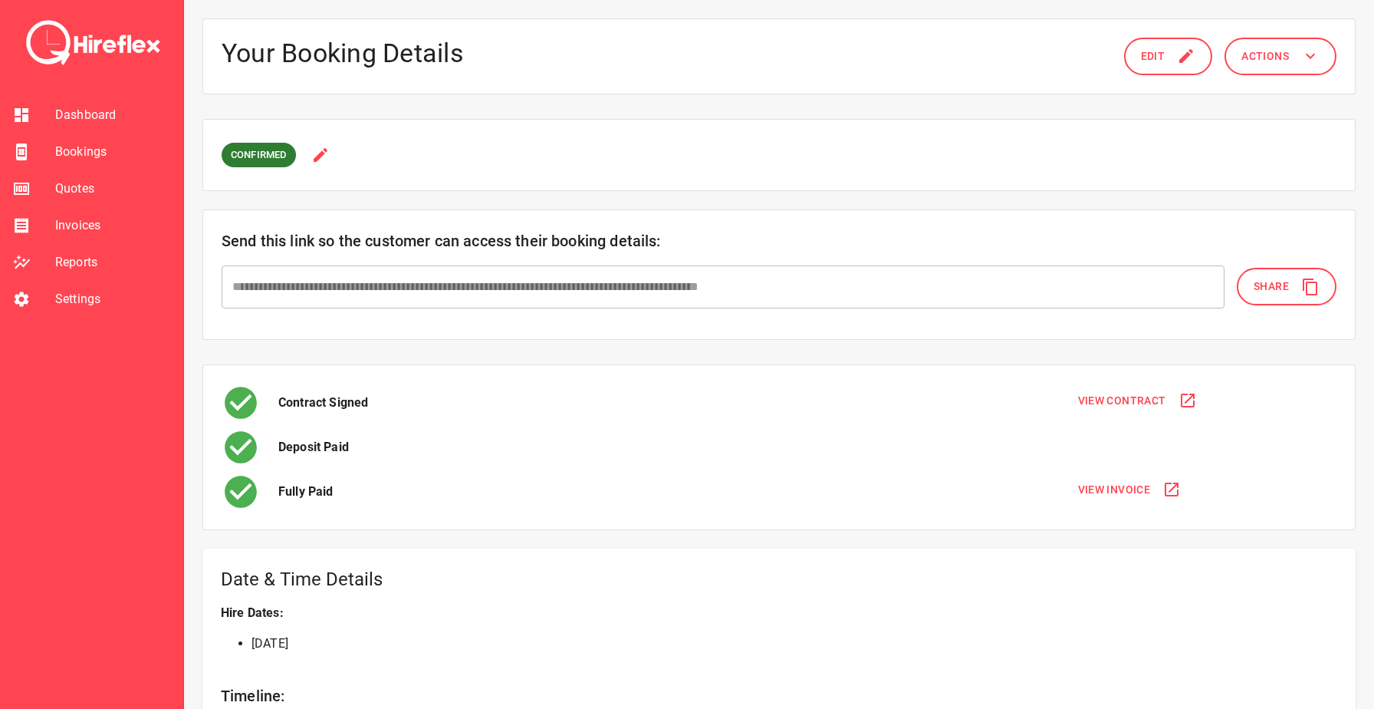 The width and height of the screenshot is (1374, 709). I want to click on span: Edit, so click(1153, 56).